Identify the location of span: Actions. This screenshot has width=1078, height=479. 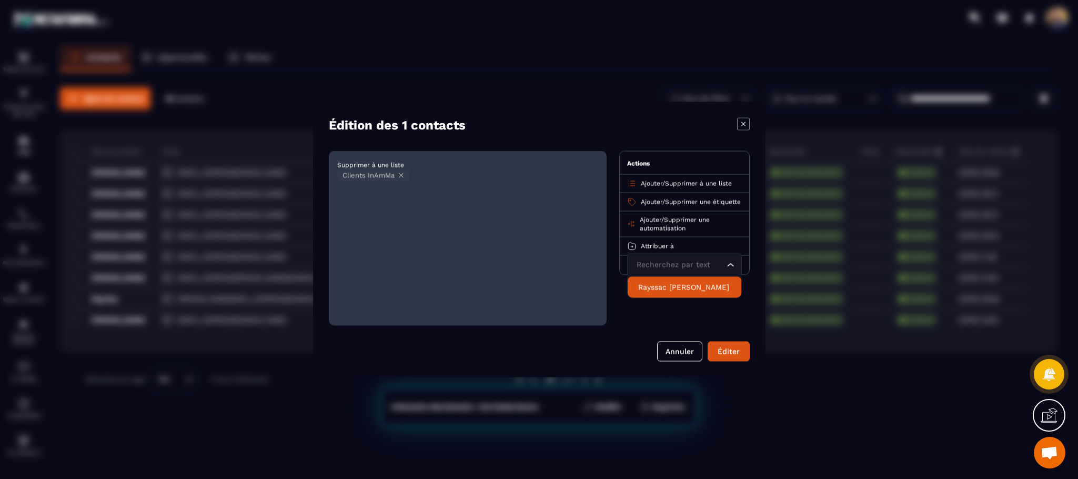
(638, 164).